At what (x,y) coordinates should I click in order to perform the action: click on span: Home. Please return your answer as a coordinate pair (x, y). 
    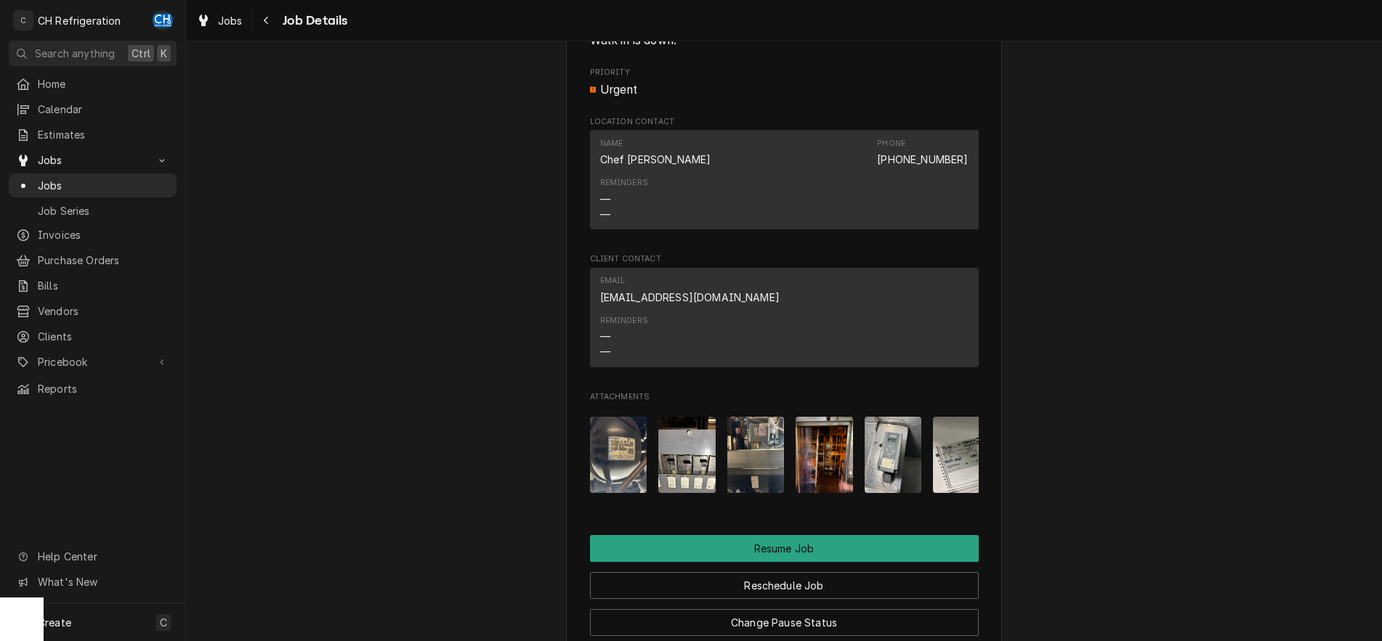
    Looking at the image, I should click on (103, 84).